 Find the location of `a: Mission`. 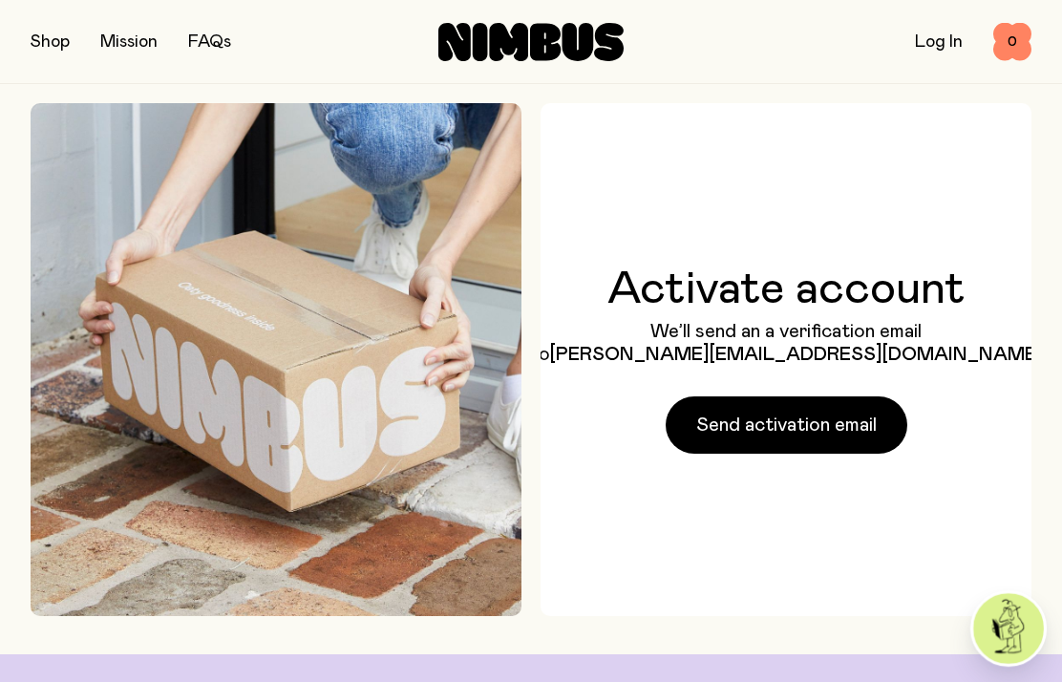

a: Mission is located at coordinates (129, 42).